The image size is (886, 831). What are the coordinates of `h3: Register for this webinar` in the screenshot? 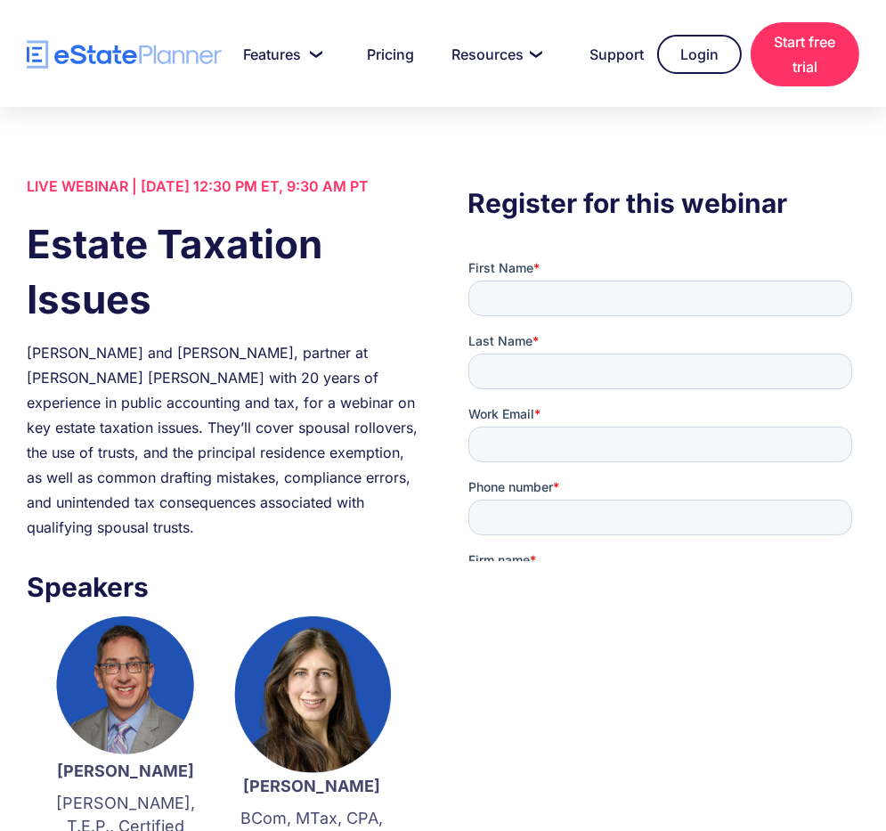 It's located at (663, 203).